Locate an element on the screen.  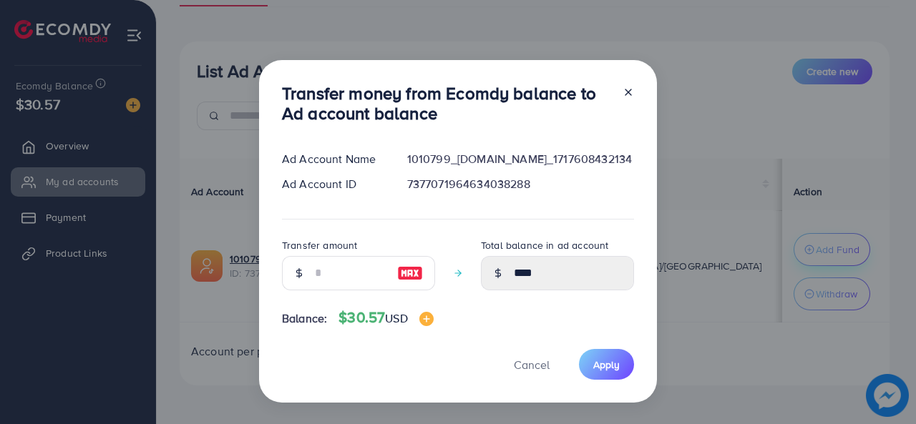
div: Ad Account Name is located at coordinates (333, 159).